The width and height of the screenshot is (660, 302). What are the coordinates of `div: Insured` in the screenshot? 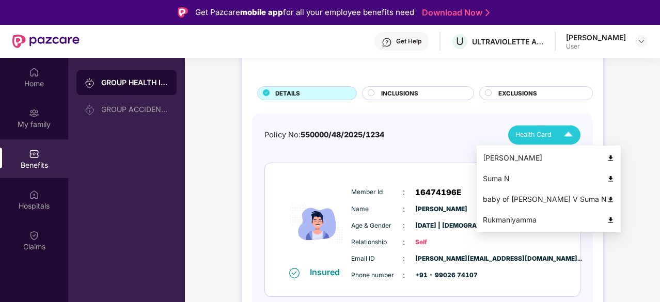 It's located at (328, 272).